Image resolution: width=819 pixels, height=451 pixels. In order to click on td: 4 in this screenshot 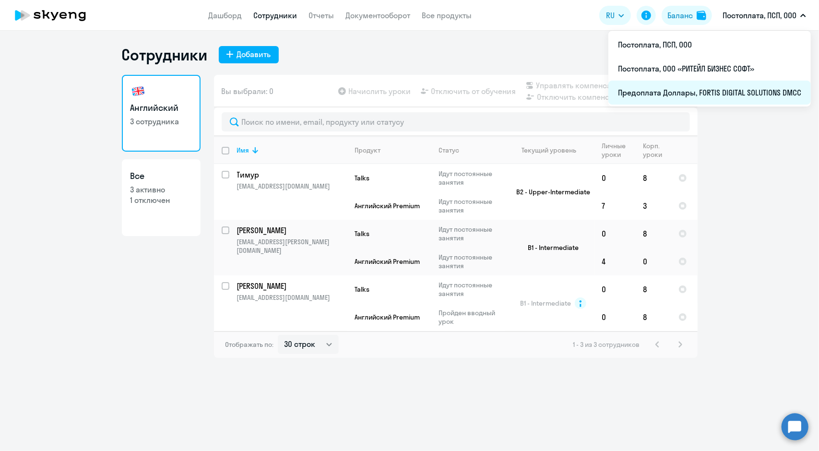, I will do `click(615, 261)`.